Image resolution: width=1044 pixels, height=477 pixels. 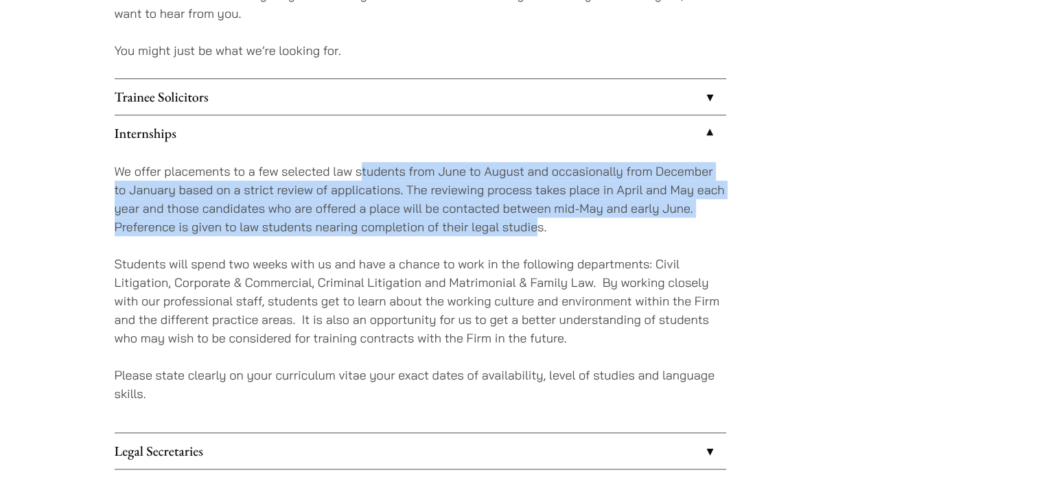 I want to click on a: Trainee Solicitors, so click(x=420, y=97).